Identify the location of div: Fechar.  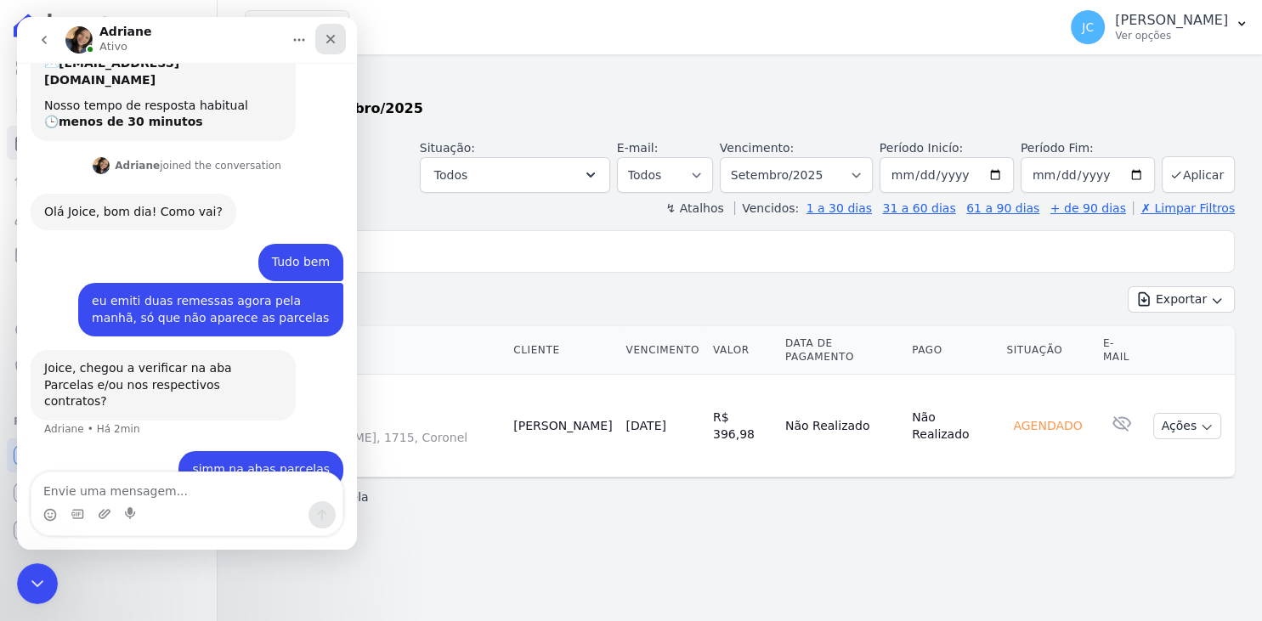
(314, 22).